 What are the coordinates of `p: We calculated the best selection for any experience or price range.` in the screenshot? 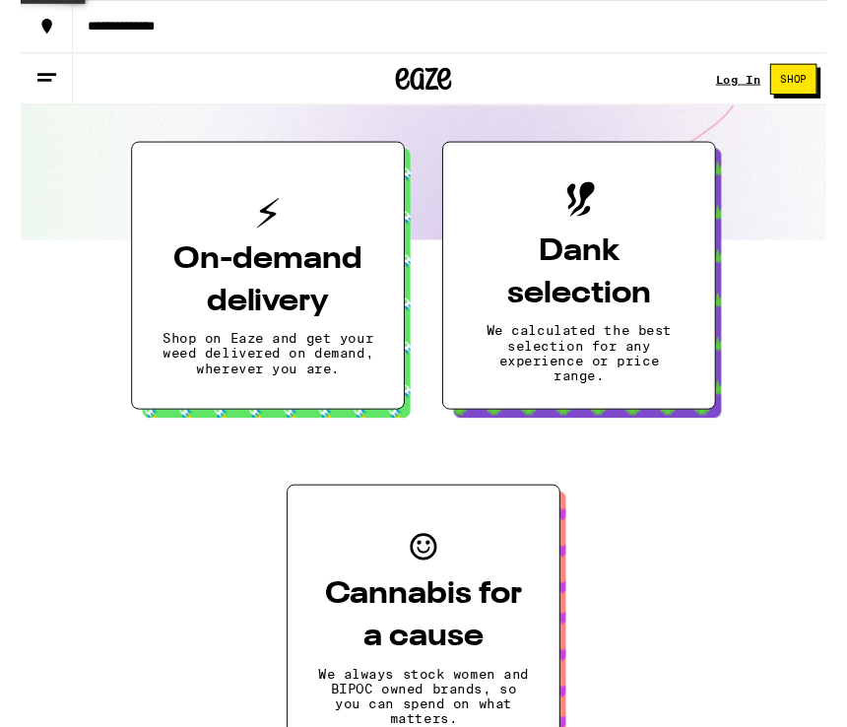 It's located at (587, 372).